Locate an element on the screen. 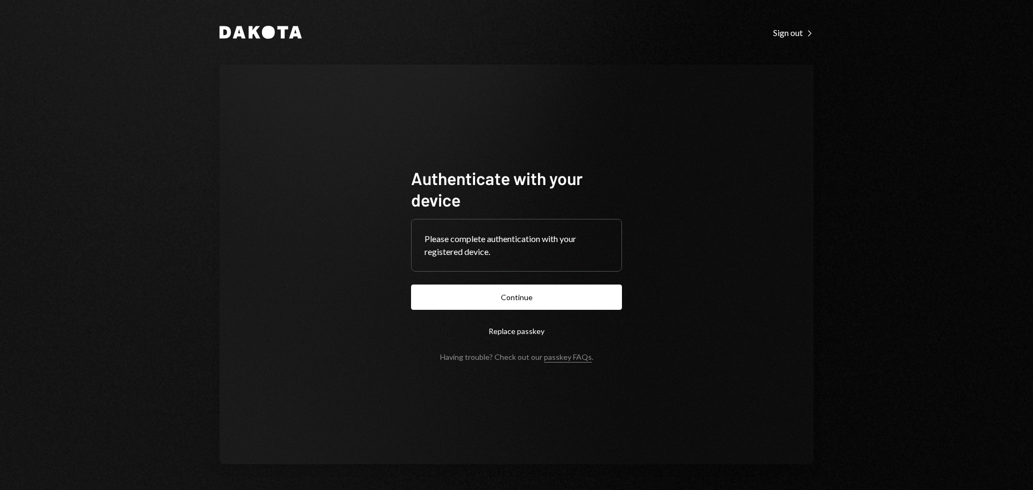  a: passkey FAQs is located at coordinates (567, 357).